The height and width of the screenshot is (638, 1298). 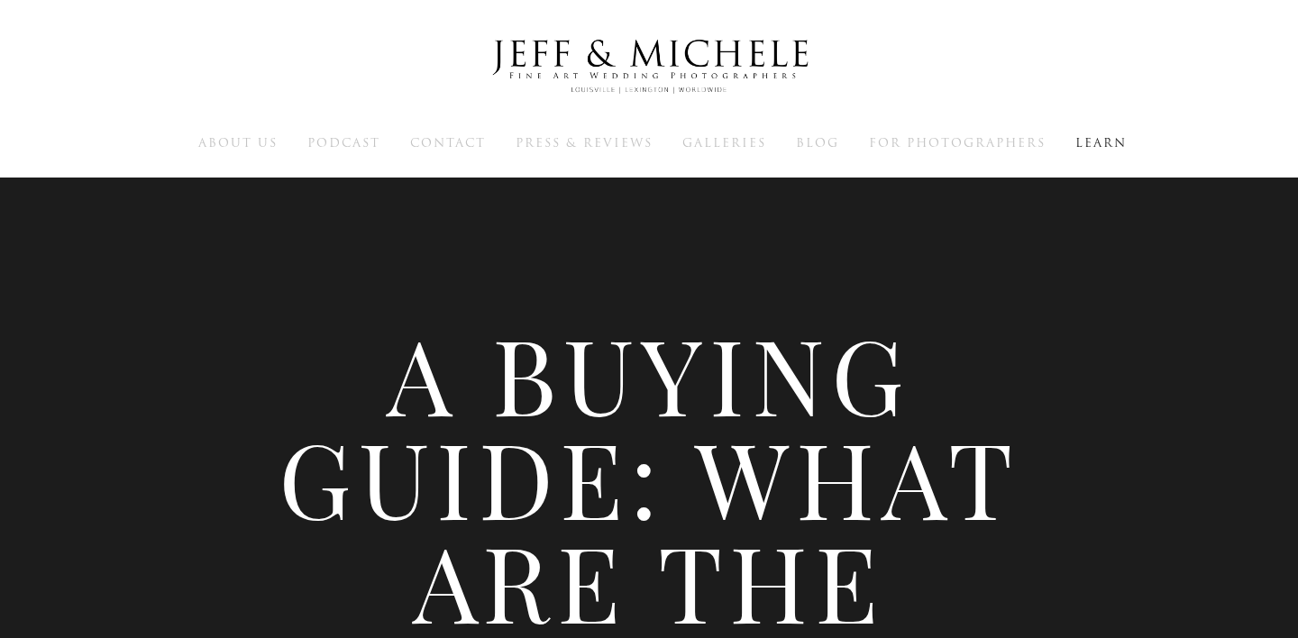 I want to click on a: For Photographers, so click(x=957, y=142).